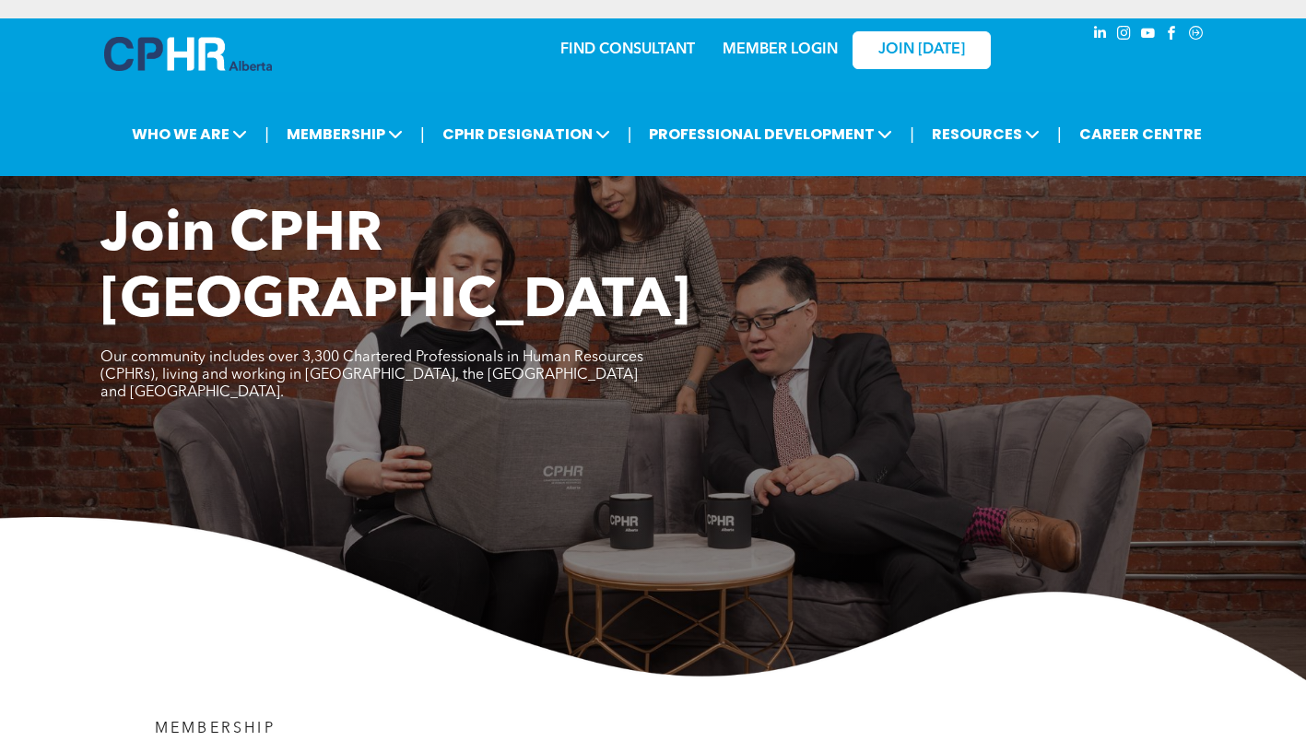 The width and height of the screenshot is (1306, 741). Describe the element at coordinates (1196, 35) in the screenshot. I see `a: Social network` at that location.